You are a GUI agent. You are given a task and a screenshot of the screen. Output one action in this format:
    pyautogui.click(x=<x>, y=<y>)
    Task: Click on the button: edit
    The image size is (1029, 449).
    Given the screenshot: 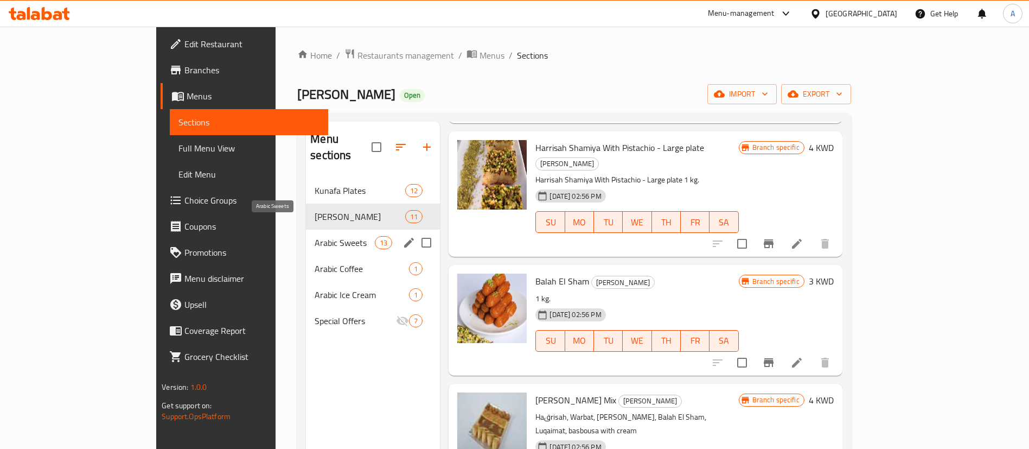 What is the action you would take?
    pyautogui.click(x=409, y=242)
    